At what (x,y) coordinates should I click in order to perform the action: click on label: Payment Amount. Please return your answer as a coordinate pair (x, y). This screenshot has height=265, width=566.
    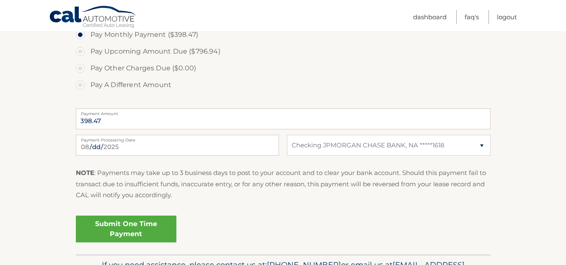
    Looking at the image, I should click on (283, 112).